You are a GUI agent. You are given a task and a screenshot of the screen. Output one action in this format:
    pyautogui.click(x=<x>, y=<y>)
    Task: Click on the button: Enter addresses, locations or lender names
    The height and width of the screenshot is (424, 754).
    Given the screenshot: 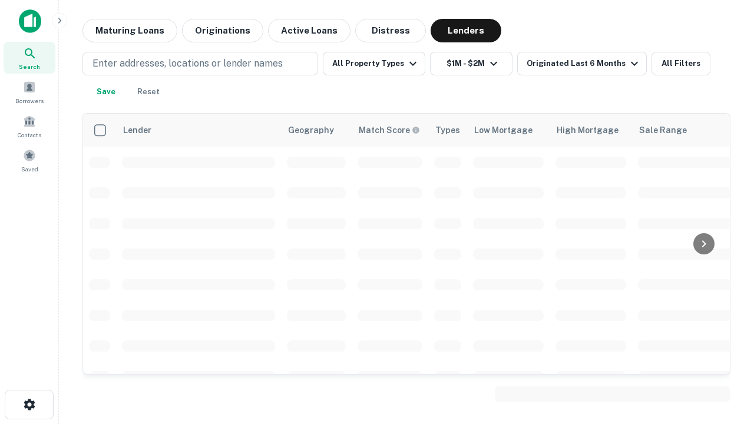 What is the action you would take?
    pyautogui.click(x=200, y=64)
    